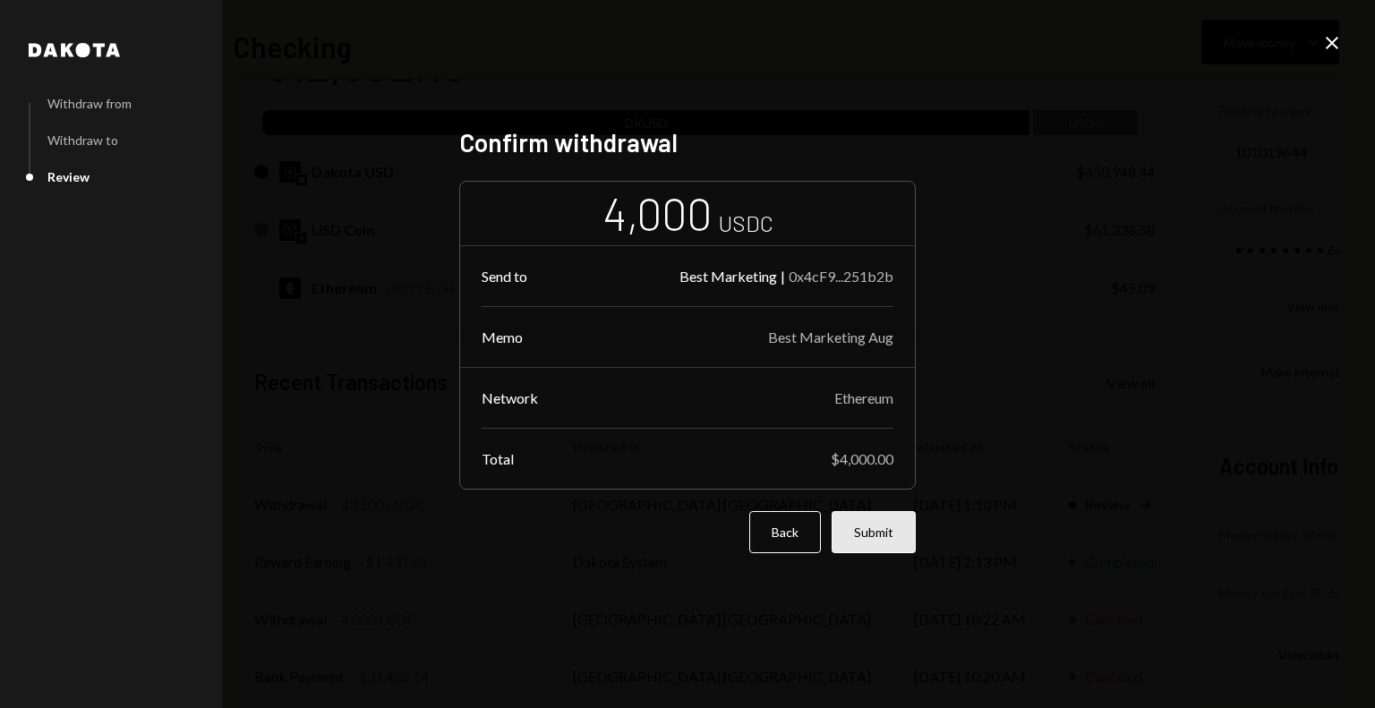 This screenshot has width=1375, height=708. I want to click on div: $4,000.00, so click(862, 458).